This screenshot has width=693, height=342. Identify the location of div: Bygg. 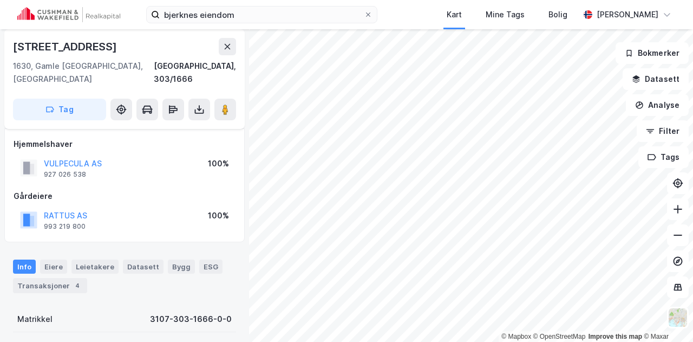
(181, 267).